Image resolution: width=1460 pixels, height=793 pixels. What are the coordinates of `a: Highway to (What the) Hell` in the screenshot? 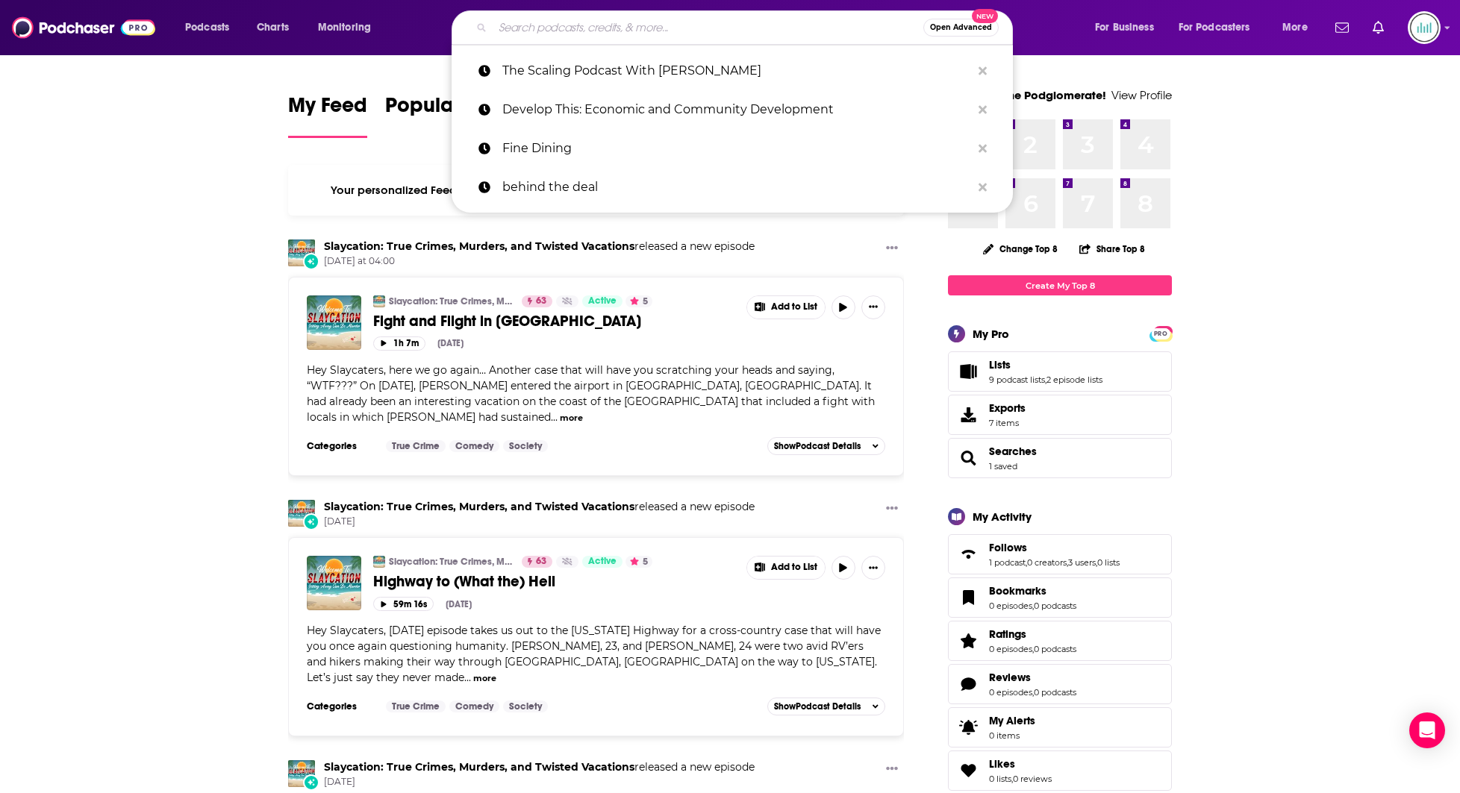 It's located at (555, 581).